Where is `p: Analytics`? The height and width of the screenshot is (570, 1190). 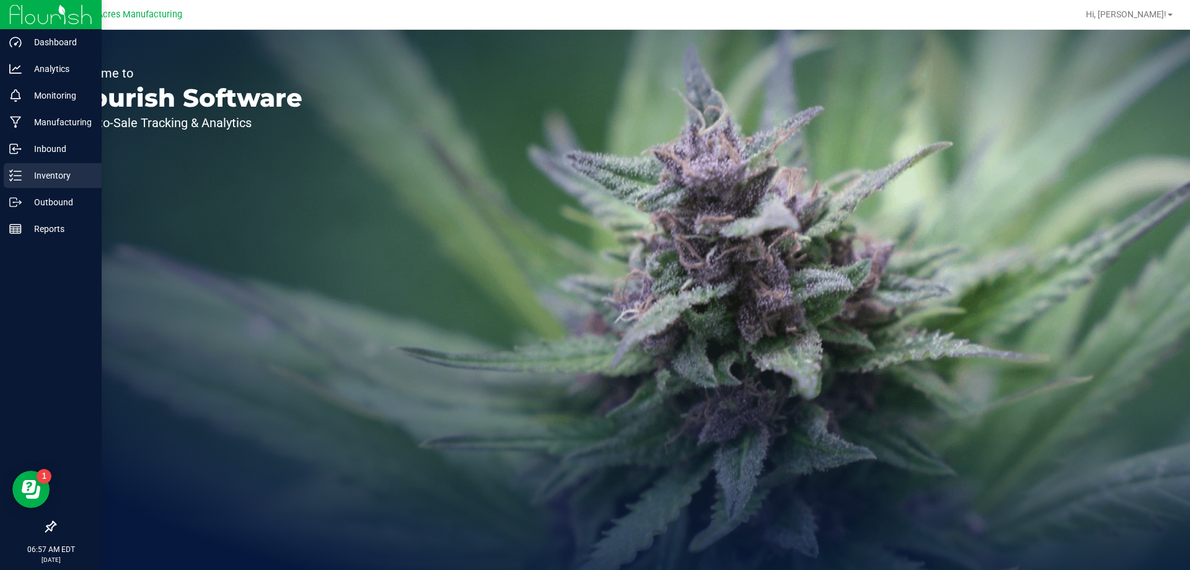 p: Analytics is located at coordinates (59, 69).